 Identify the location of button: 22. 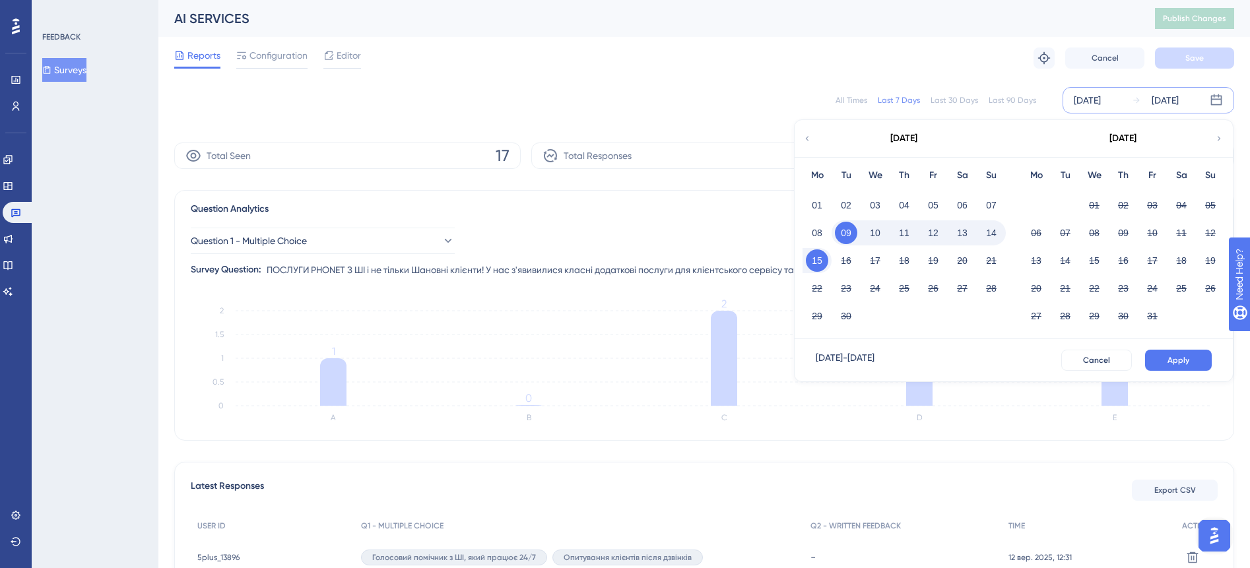
(1094, 288).